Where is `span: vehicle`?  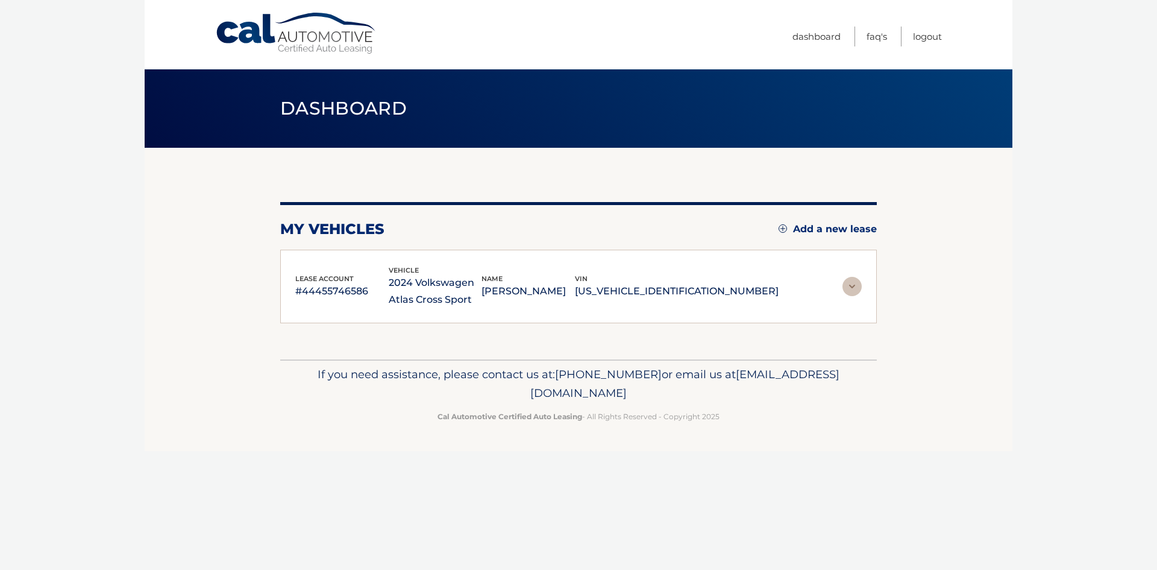
span: vehicle is located at coordinates (404, 270).